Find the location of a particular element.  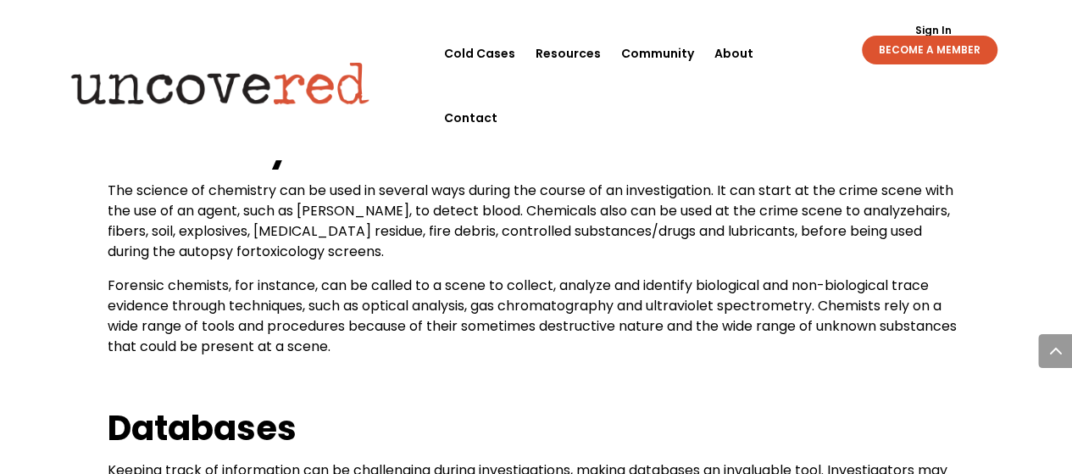

a: About is located at coordinates (734, 53).